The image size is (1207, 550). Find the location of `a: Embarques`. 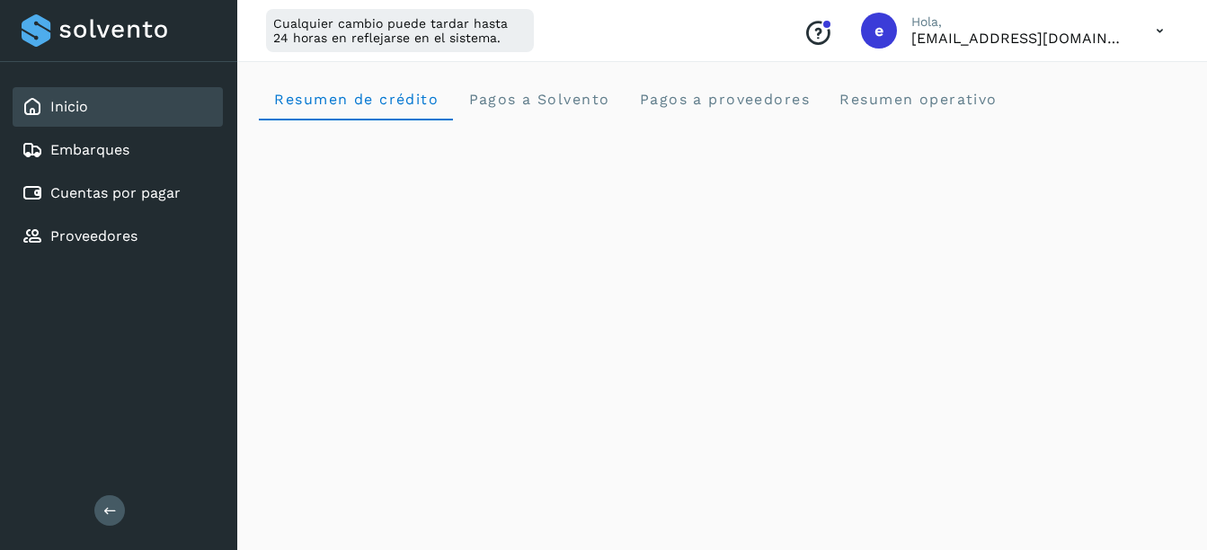

a: Embarques is located at coordinates (90, 149).